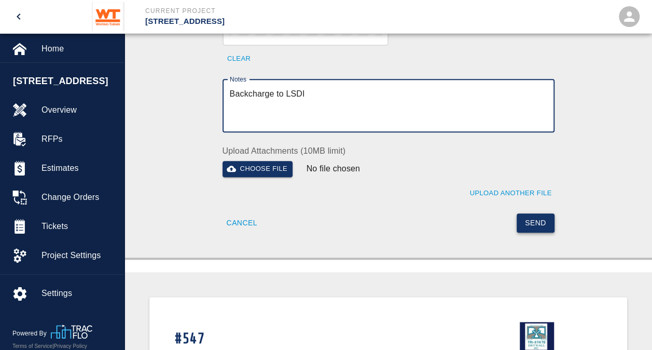 The width and height of the screenshot is (652, 350). I want to click on span: Tickets, so click(78, 226).